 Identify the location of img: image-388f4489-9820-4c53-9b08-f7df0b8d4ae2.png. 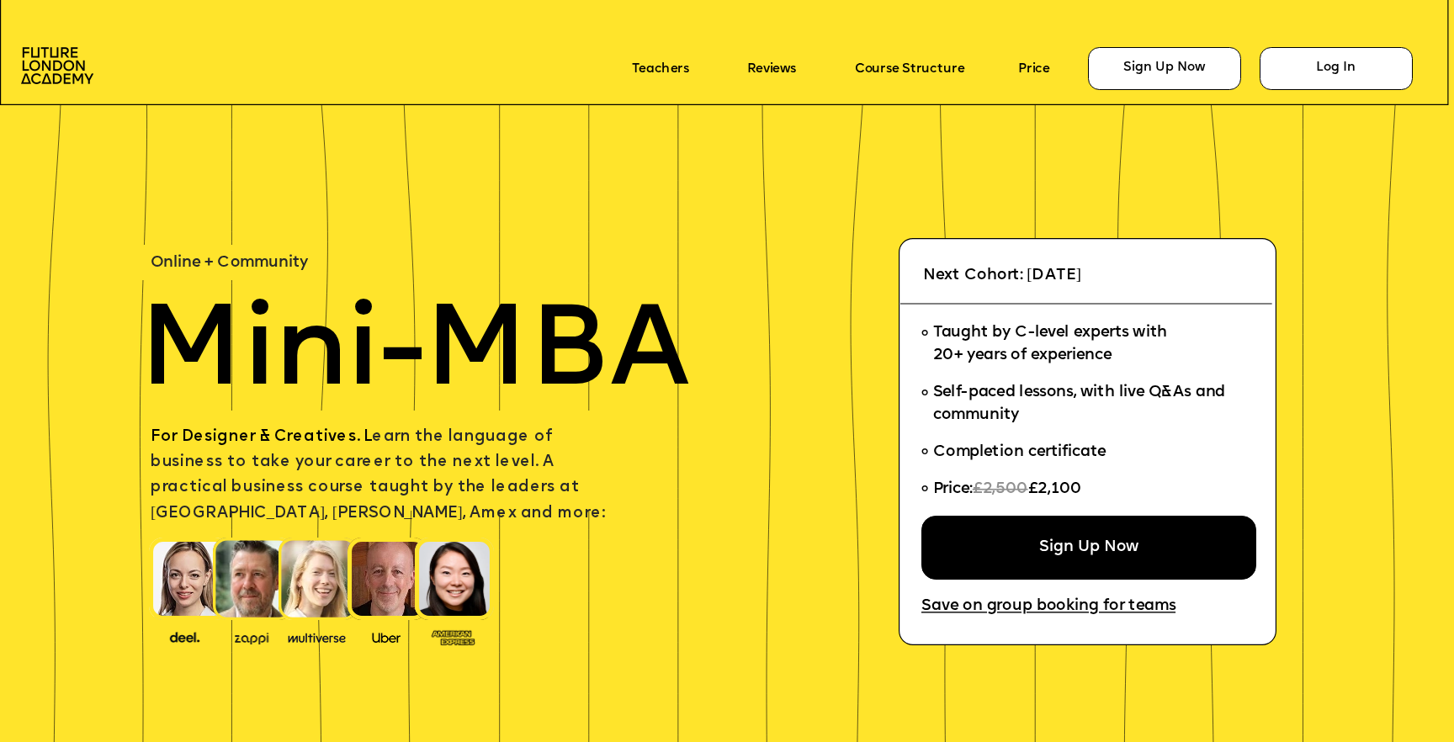
(185, 636).